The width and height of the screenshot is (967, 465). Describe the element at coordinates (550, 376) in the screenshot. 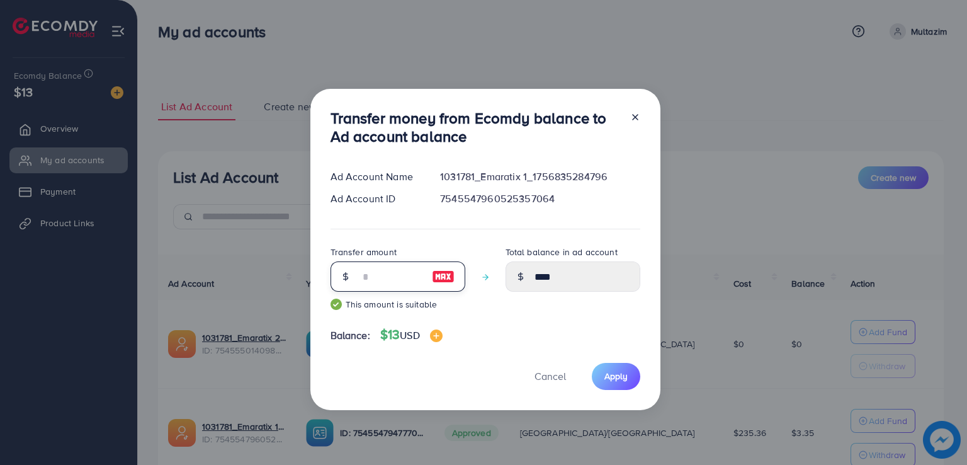

I see `button: Cancel` at that location.